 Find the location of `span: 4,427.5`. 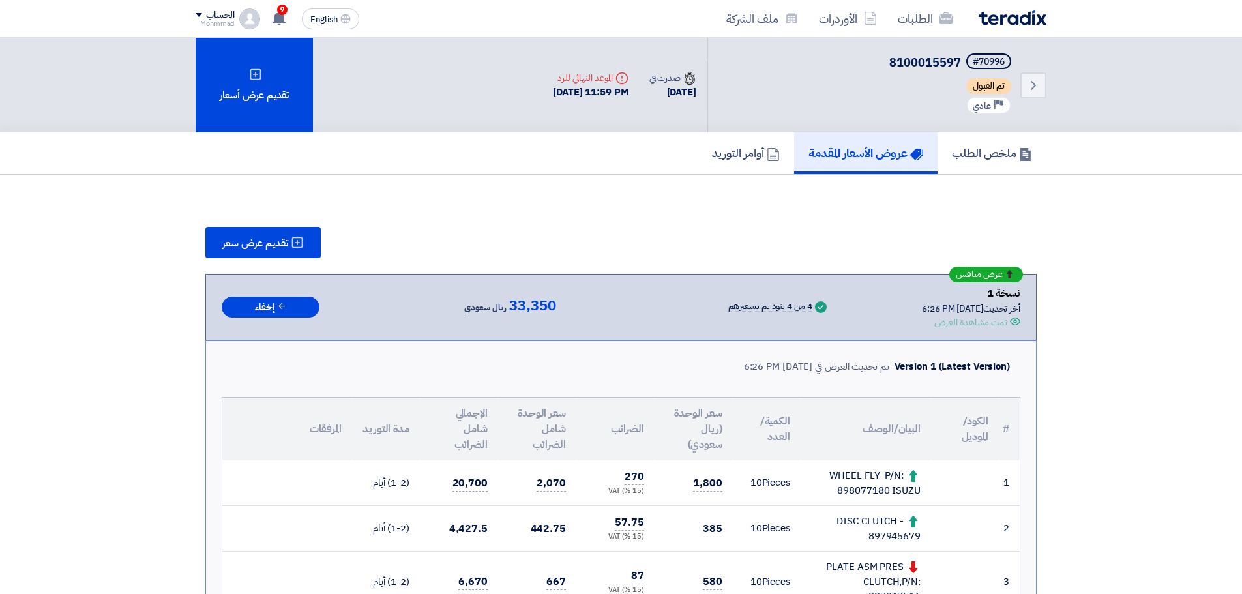

span: 4,427.5 is located at coordinates (468, 529).